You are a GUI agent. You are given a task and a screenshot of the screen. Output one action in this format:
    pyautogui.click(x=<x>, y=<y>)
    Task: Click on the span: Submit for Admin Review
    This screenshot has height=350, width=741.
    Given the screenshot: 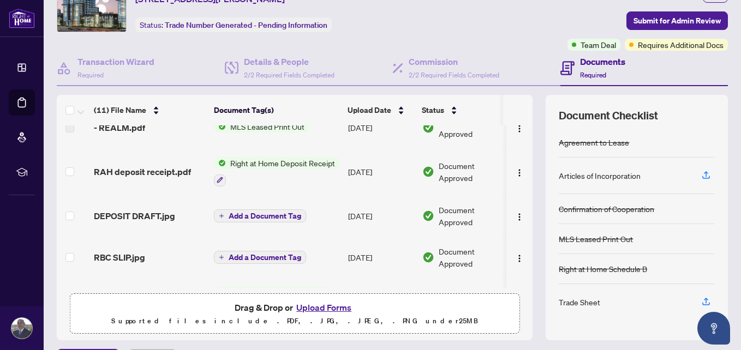 What is the action you would take?
    pyautogui.click(x=677, y=21)
    